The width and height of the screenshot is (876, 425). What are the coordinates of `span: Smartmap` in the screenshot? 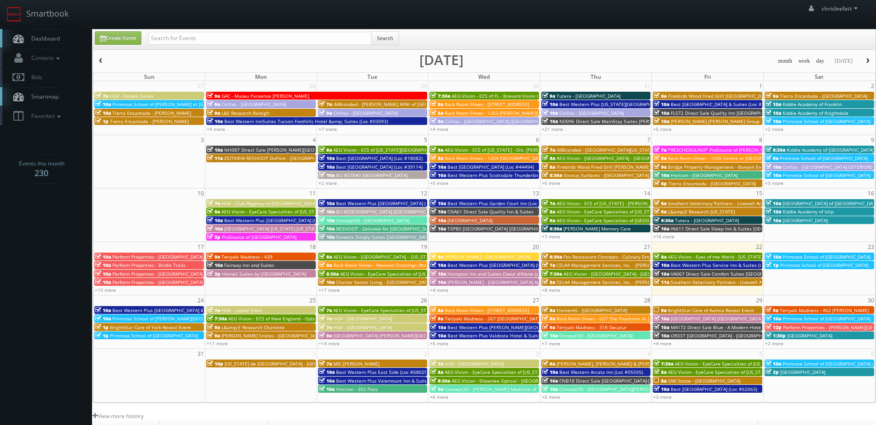 It's located at (42, 96).